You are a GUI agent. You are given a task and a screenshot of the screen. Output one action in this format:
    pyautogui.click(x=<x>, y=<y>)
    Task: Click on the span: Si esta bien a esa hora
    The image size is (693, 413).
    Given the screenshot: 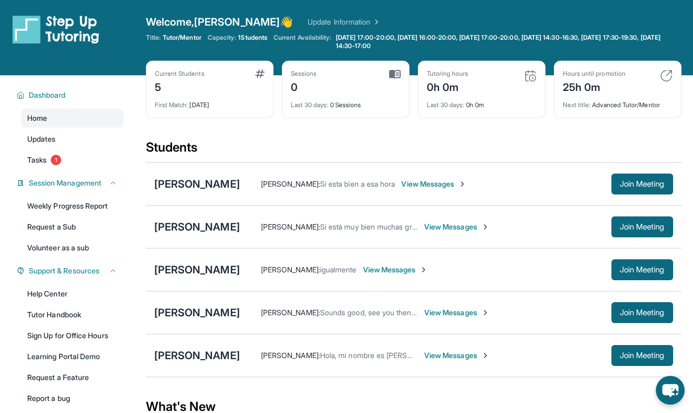 What is the action you would take?
    pyautogui.click(x=358, y=184)
    